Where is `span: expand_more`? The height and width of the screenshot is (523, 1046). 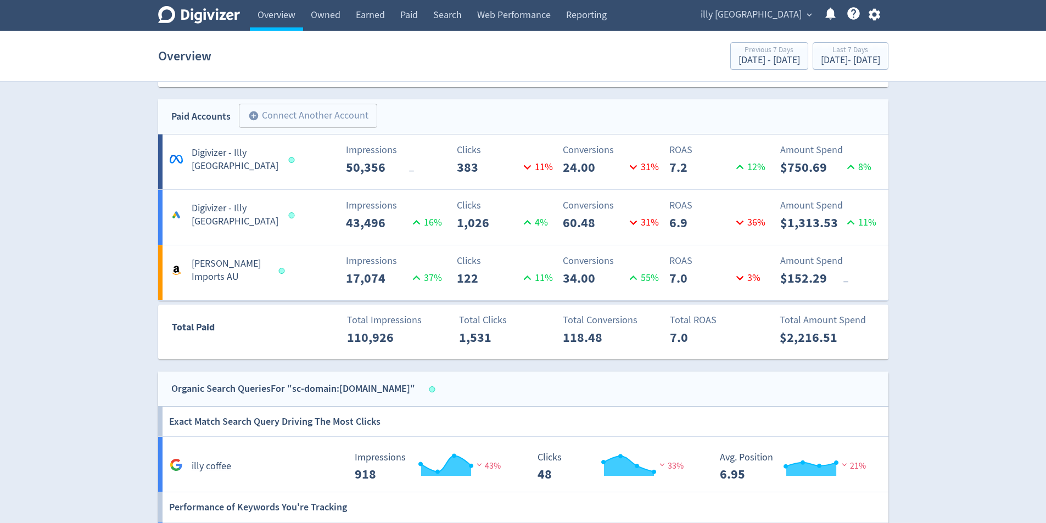 span: expand_more is located at coordinates (809, 15).